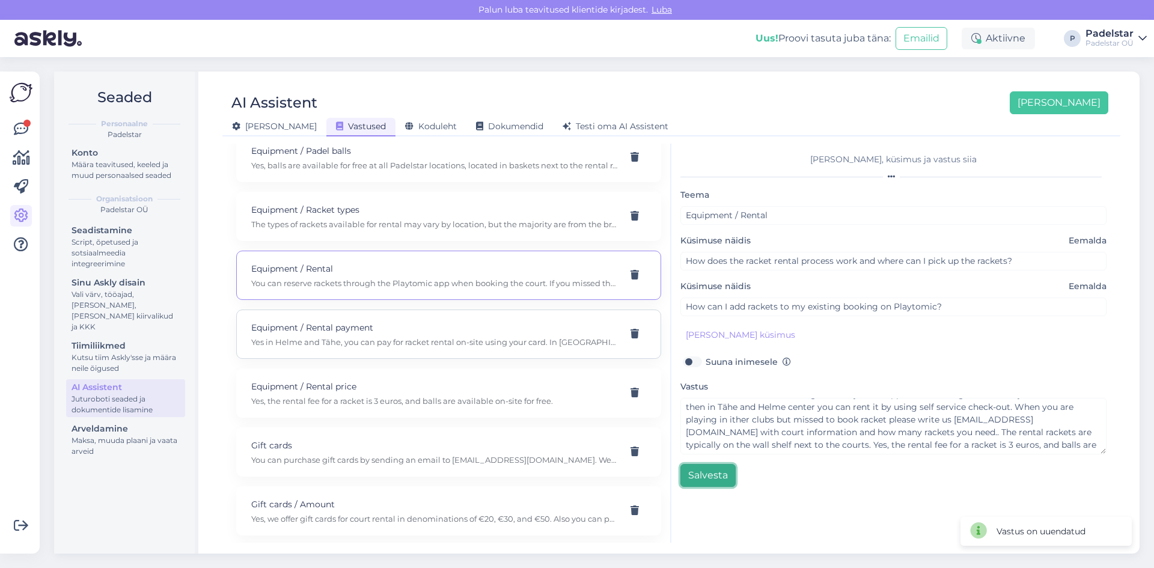  I want to click on h2: Seaded, so click(124, 97).